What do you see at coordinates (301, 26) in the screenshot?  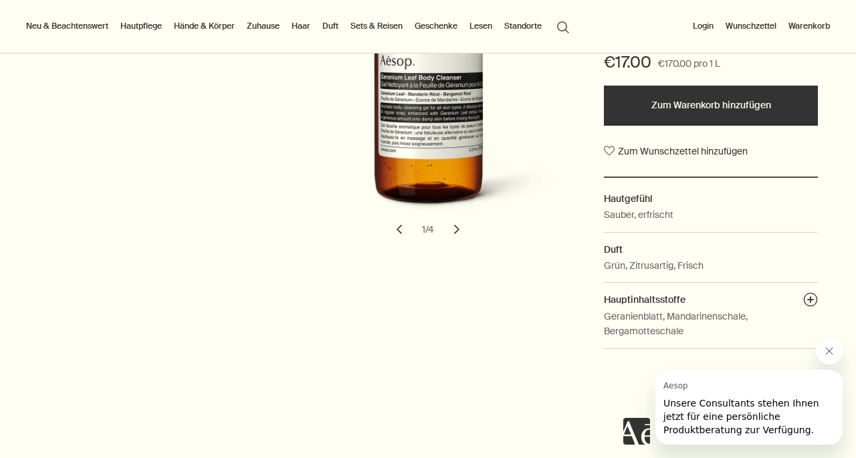 I see `a: Haar` at bounding box center [301, 26].